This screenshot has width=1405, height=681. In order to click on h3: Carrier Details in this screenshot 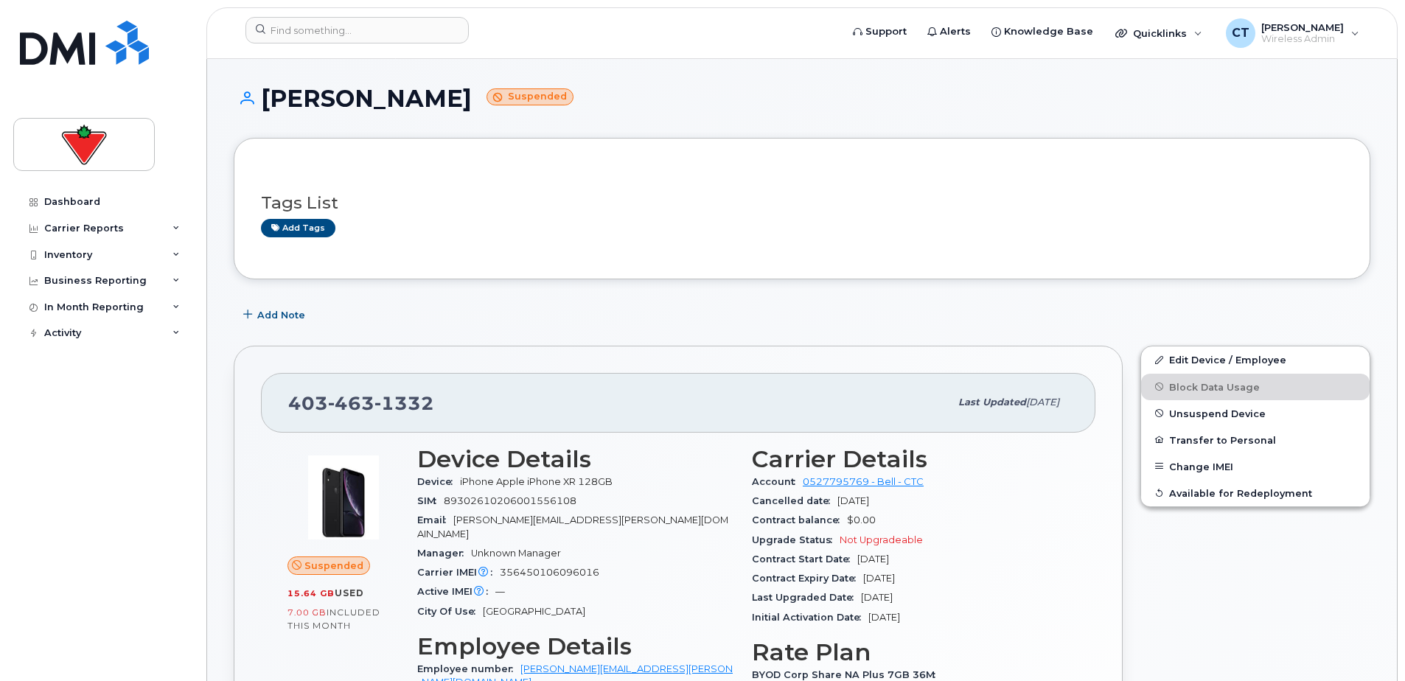, I will do `click(911, 459)`.